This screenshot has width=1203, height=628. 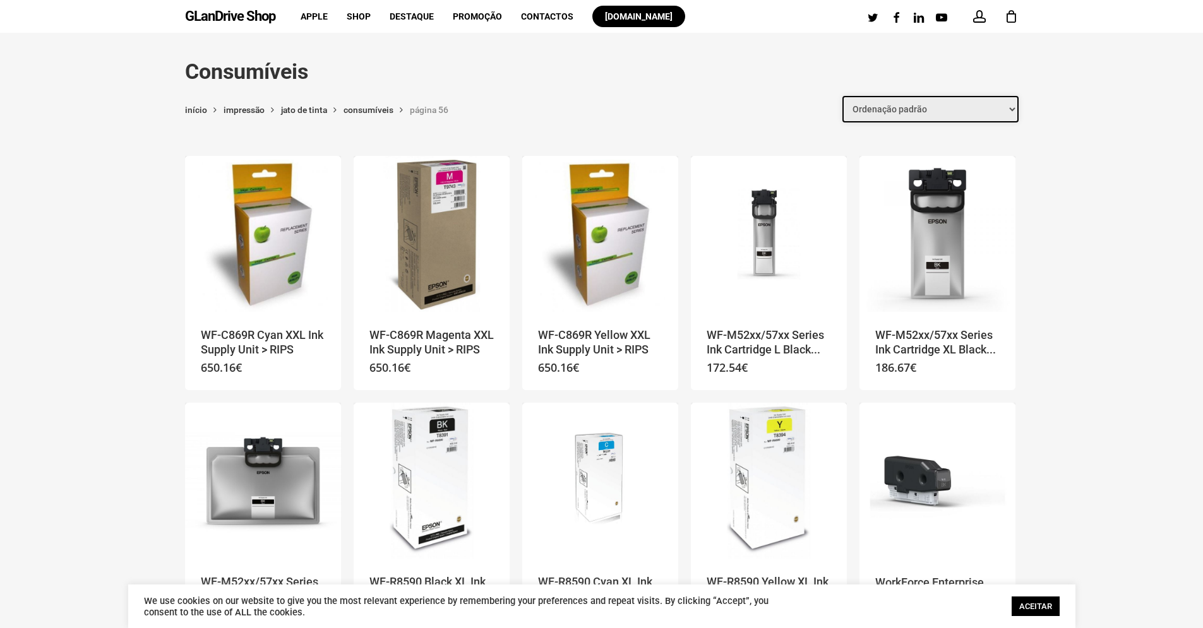 What do you see at coordinates (895, 367) in the screenshot?
I see `bdi: 186.67` at bounding box center [895, 367].